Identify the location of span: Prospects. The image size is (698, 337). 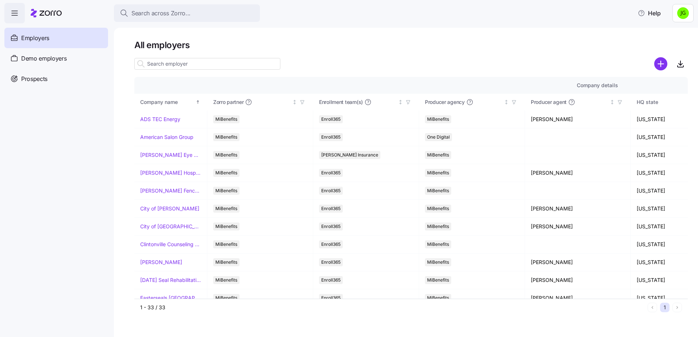
(34, 79).